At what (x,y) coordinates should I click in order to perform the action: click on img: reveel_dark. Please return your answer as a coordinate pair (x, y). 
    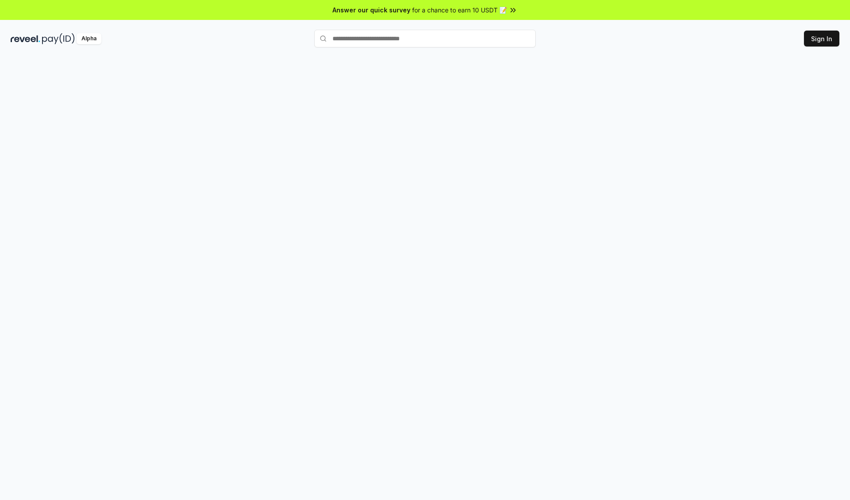
    Looking at the image, I should click on (25, 39).